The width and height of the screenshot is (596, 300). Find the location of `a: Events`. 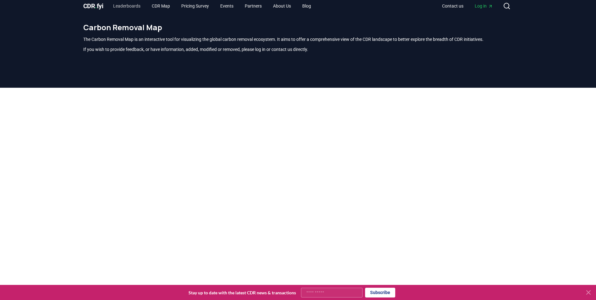

a: Events is located at coordinates (227, 6).